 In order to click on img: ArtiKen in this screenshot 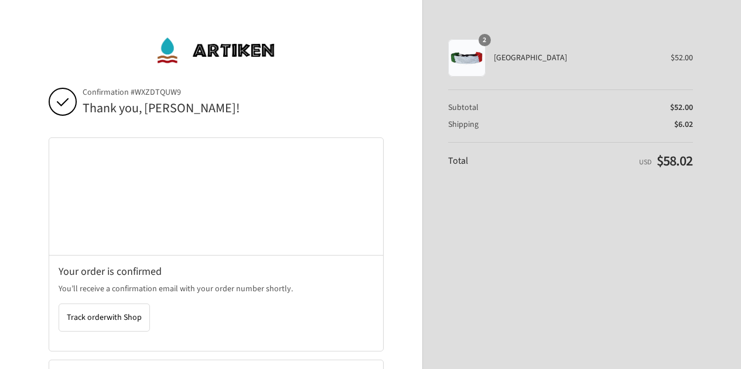, I will do `click(215, 50)`.